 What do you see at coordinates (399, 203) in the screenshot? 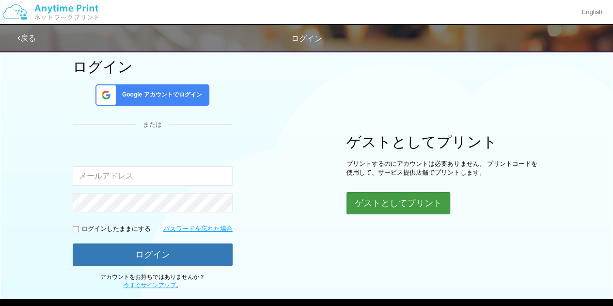
I see `button: ゲストとしてプリント` at bounding box center [399, 203].